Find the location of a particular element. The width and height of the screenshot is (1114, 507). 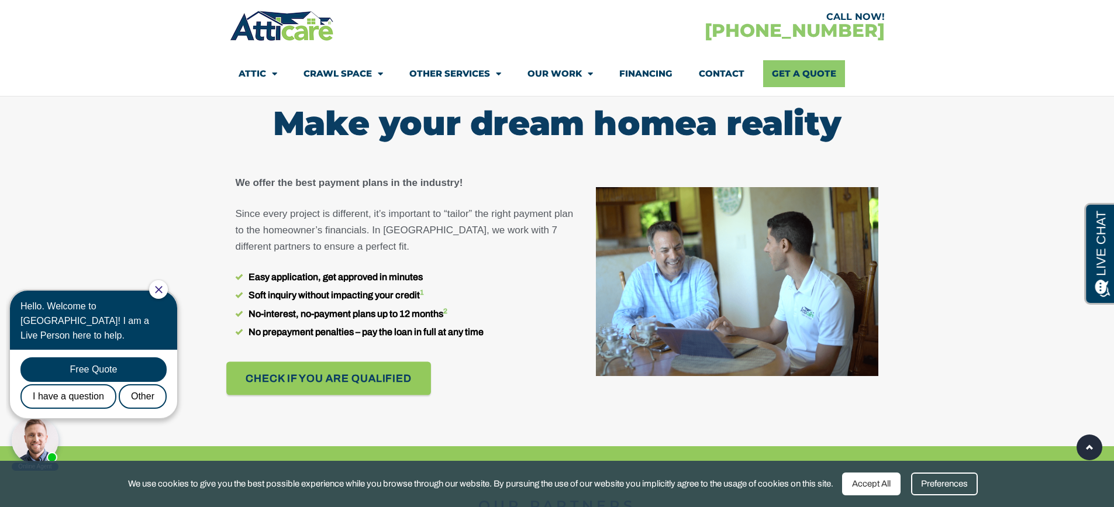

h2: Make your dream home is located at coordinates (557, 123).